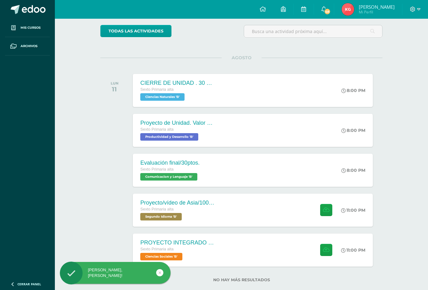  I want to click on div: CIERRE DE UNIDAD . 30 ptos, so click(178, 83).